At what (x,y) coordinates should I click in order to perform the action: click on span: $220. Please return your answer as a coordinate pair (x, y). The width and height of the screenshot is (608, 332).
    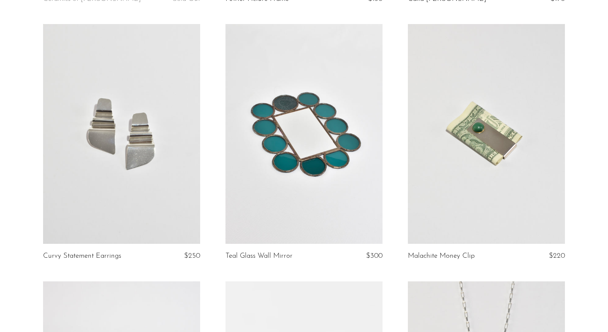
    Looking at the image, I should click on (557, 256).